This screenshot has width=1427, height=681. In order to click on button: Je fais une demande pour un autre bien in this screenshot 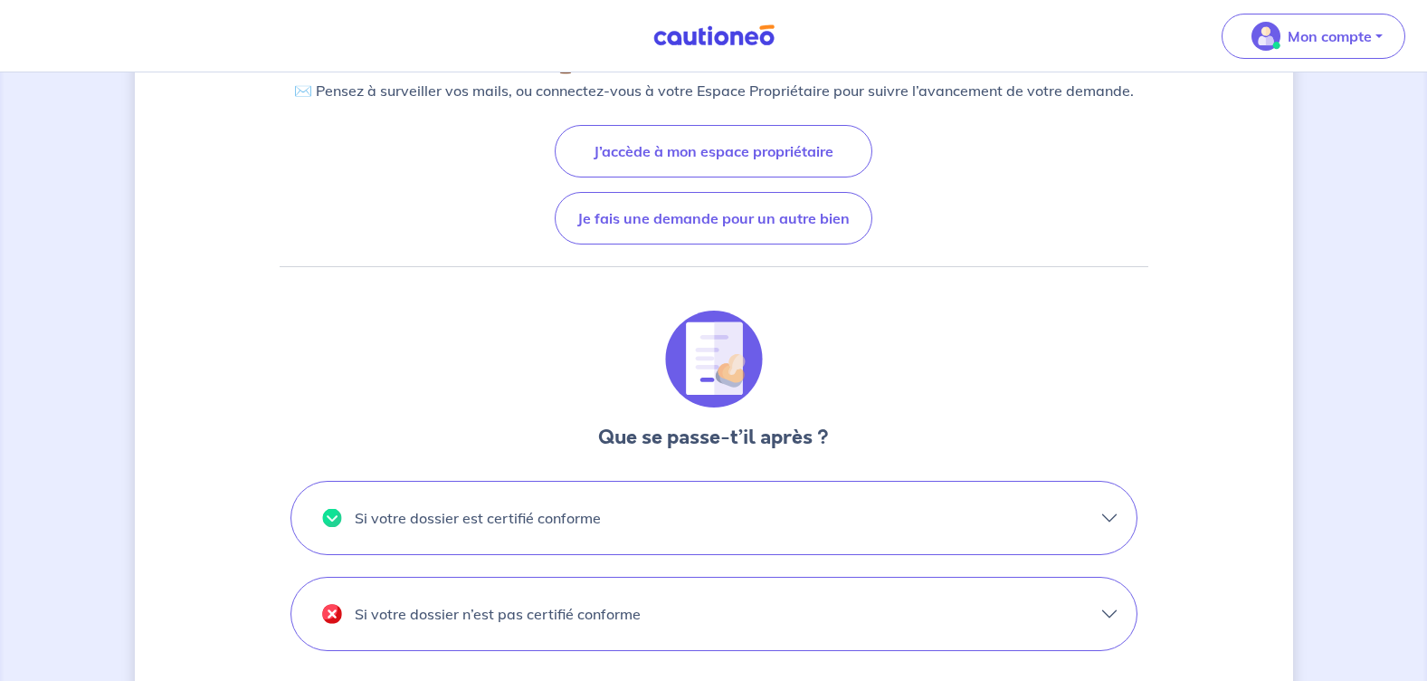, I will do `click(713, 218)`.